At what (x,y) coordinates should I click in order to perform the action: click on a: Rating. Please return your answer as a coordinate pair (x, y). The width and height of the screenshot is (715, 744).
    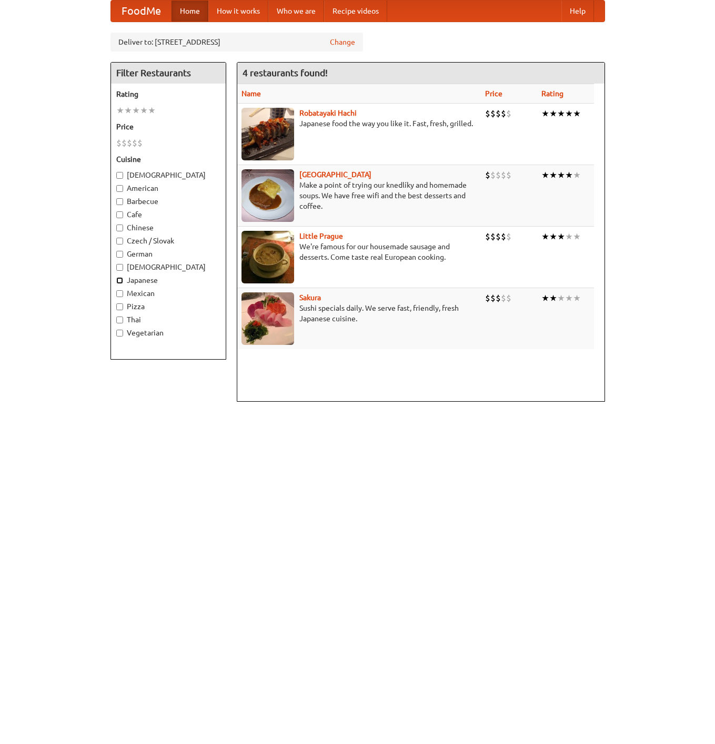
    Looking at the image, I should click on (552, 94).